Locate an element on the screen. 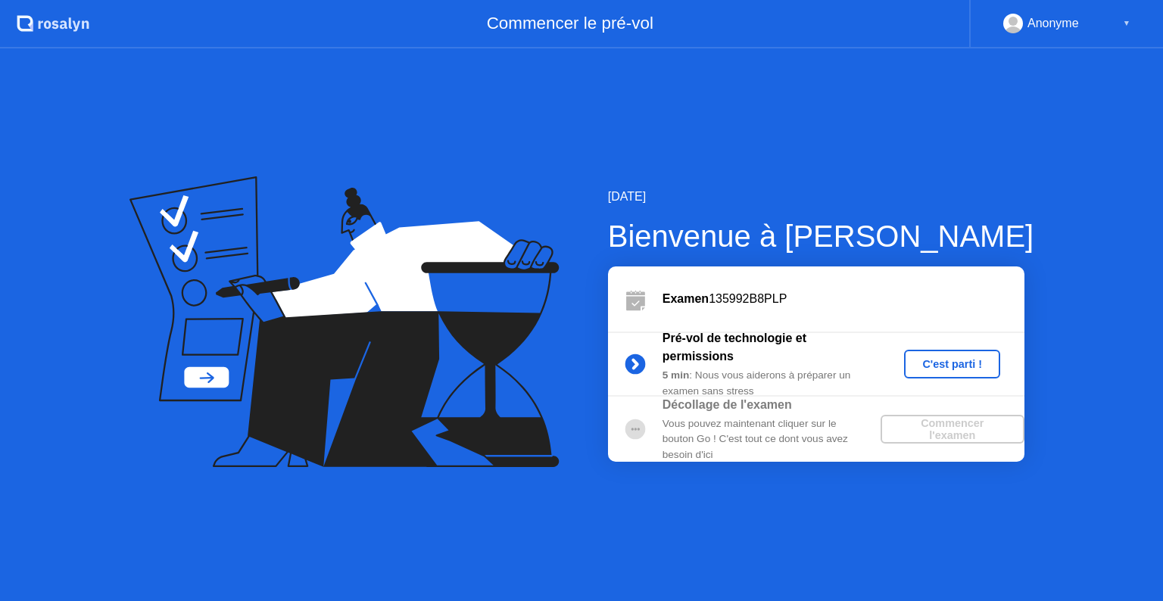 The image size is (1163, 601). button: Commencer l'examen is located at coordinates (953, 429).